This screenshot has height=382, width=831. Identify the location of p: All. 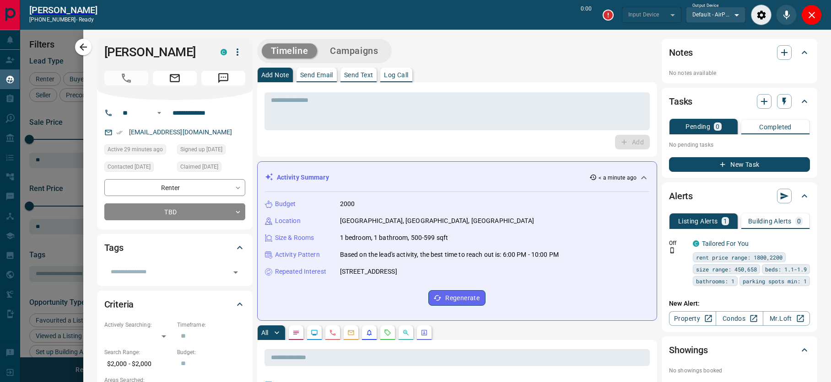
(265, 333).